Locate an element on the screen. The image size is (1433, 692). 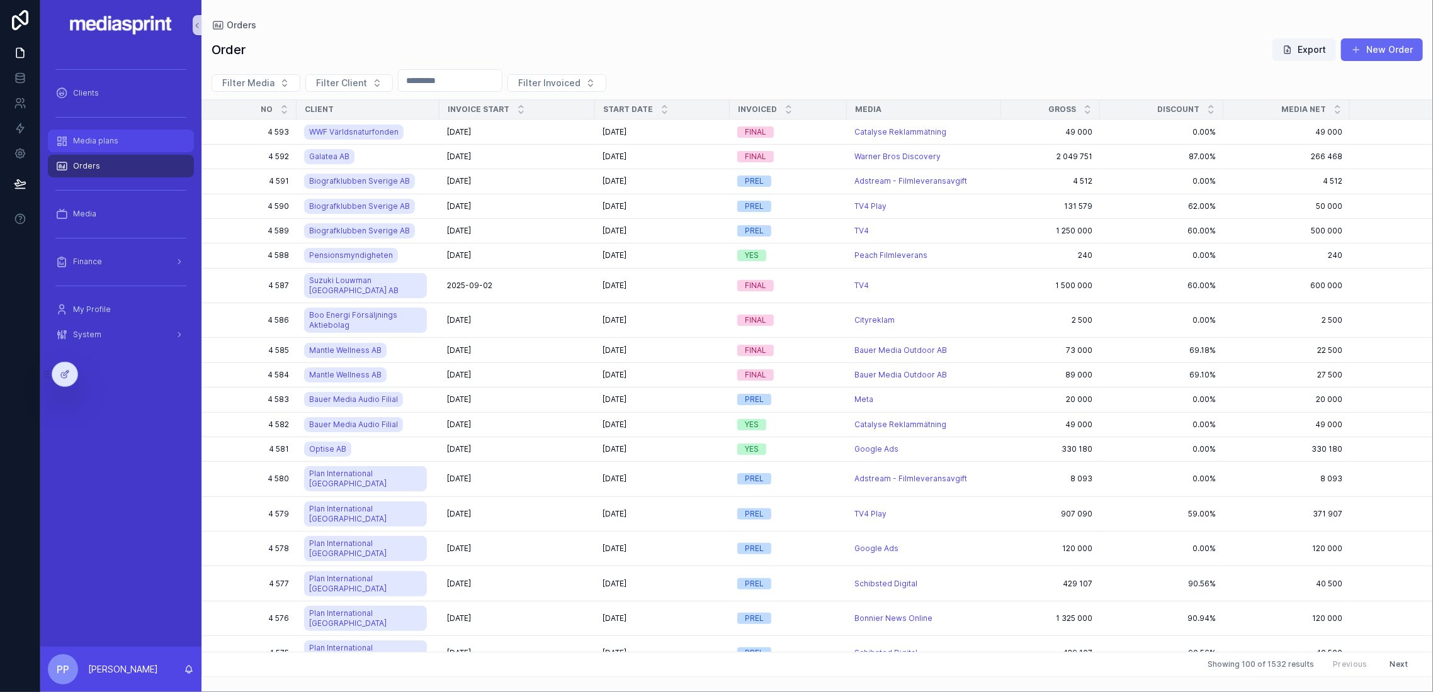
a: Optise AB is located at coordinates (368, 449).